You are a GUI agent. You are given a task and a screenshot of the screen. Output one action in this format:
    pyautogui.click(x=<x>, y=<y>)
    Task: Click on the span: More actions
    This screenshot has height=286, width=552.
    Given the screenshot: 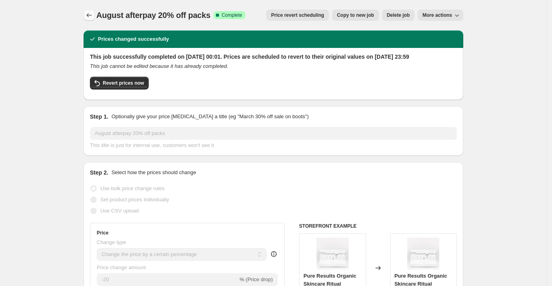 What is the action you would take?
    pyautogui.click(x=437, y=15)
    